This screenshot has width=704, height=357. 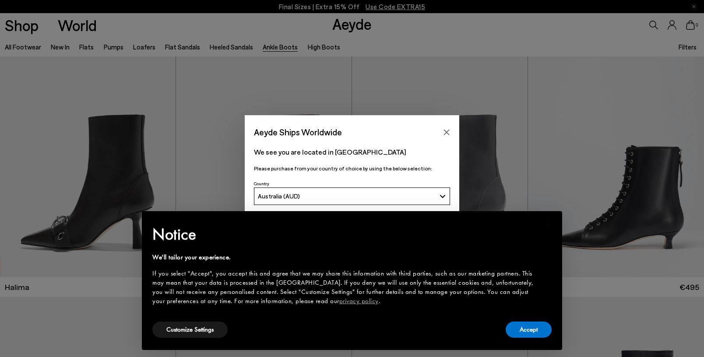 What do you see at coordinates (345, 257) in the screenshot?
I see `div: We'll tailor your experience.` at bounding box center [345, 257].